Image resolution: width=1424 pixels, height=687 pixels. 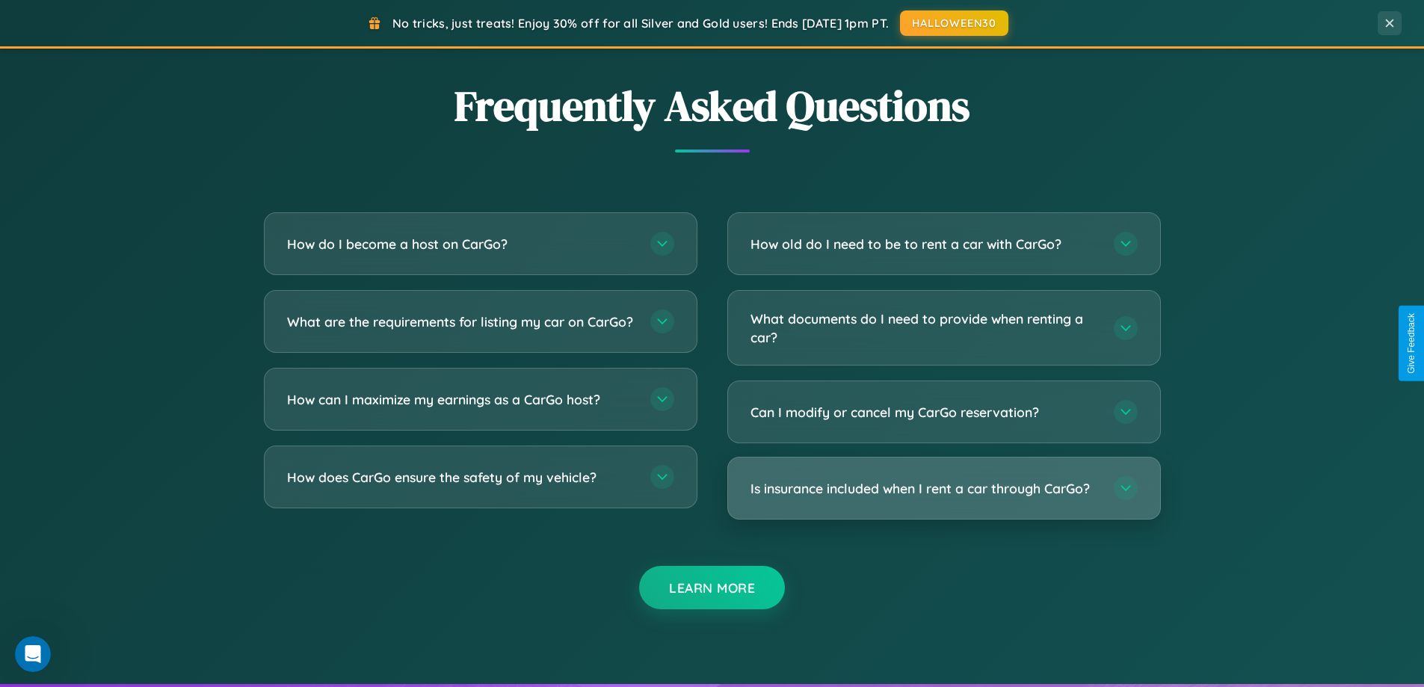 I want to click on button: HALLOWEEN30, so click(x=954, y=23).